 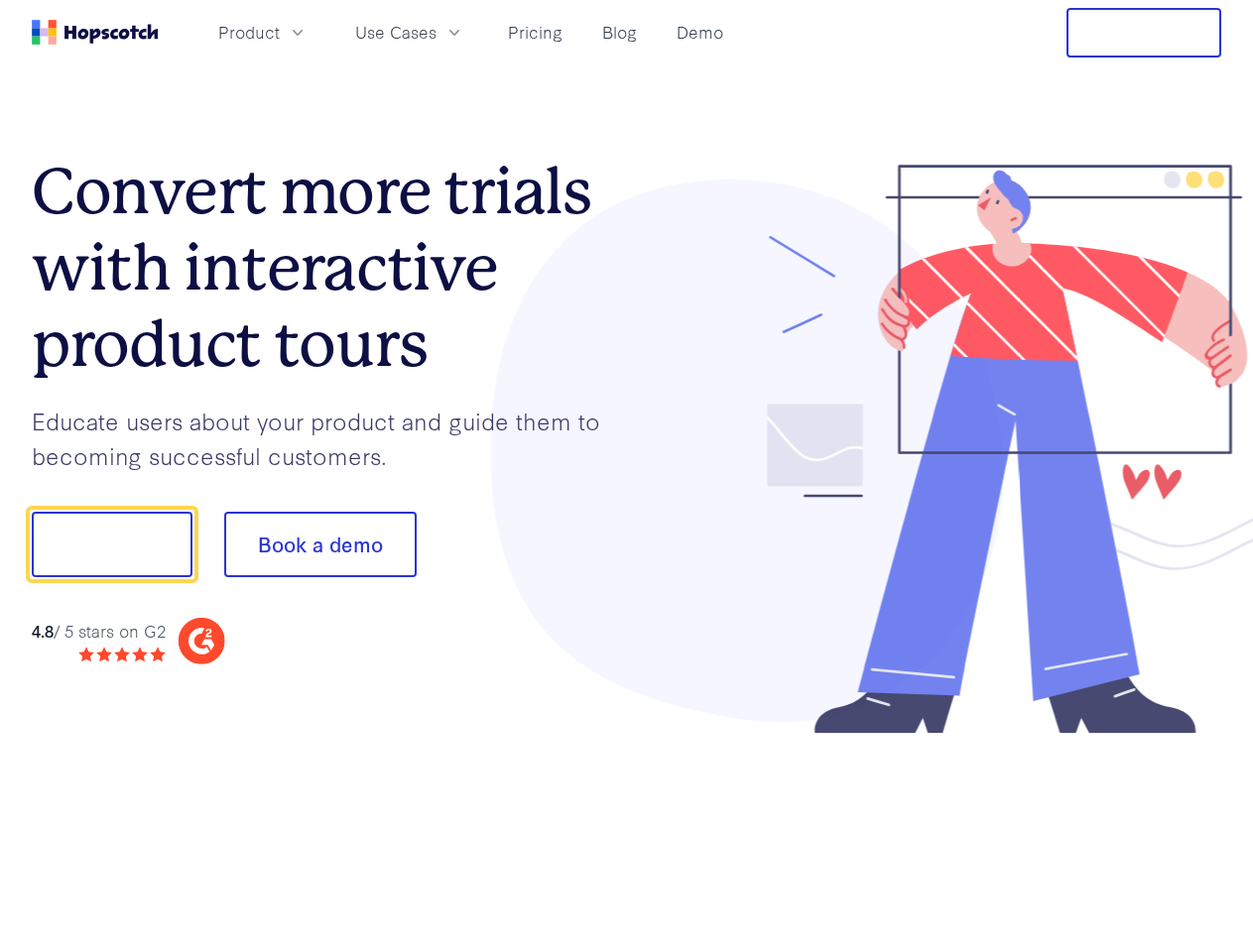 What do you see at coordinates (95, 32) in the screenshot?
I see `a: Home` at bounding box center [95, 32].